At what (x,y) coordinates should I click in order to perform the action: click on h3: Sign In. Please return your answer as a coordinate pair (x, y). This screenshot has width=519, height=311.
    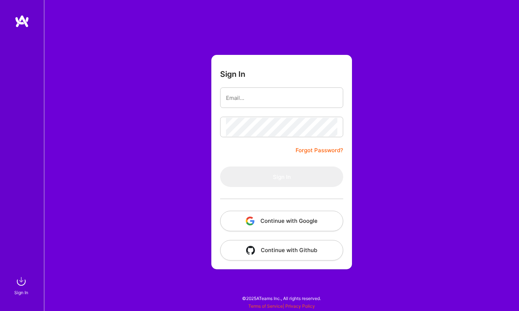
    Looking at the image, I should click on (233, 74).